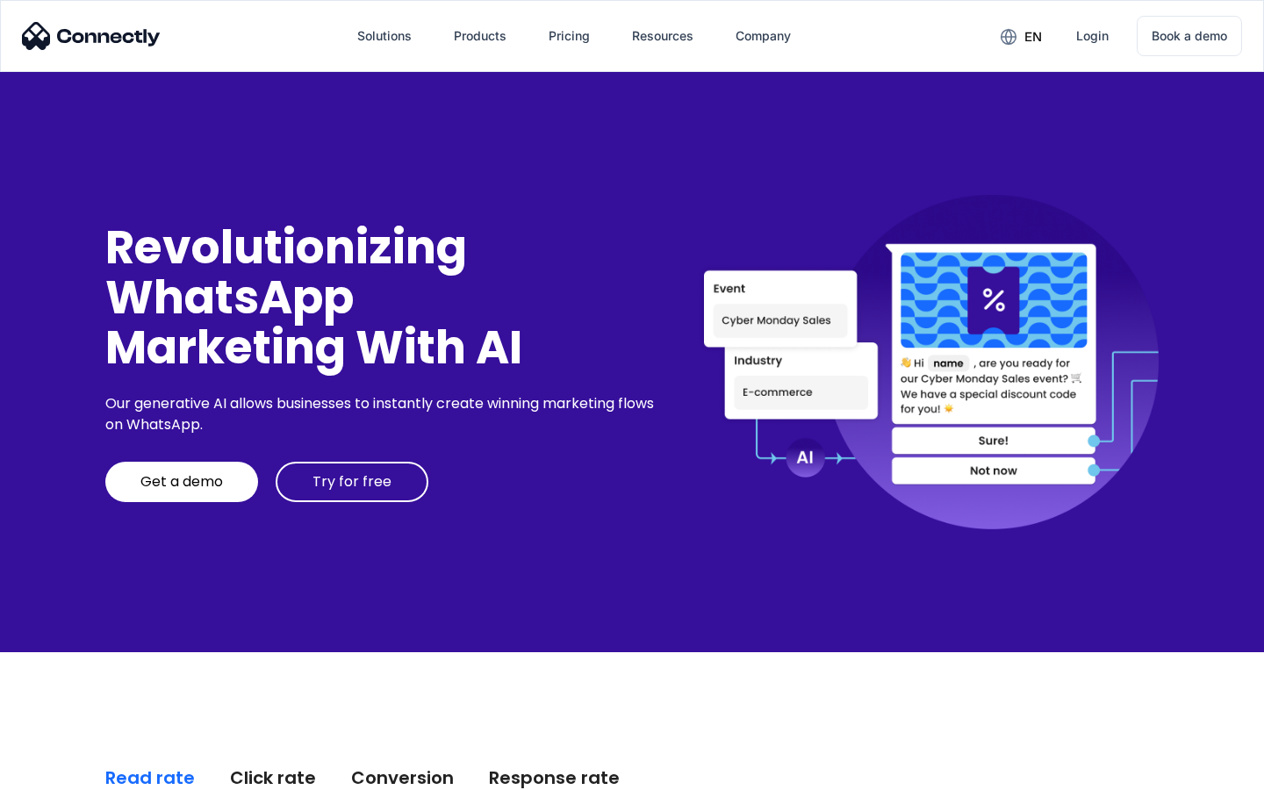 This screenshot has width=1264, height=790. What do you see at coordinates (569, 36) in the screenshot?
I see `div: Pricing` at bounding box center [569, 36].